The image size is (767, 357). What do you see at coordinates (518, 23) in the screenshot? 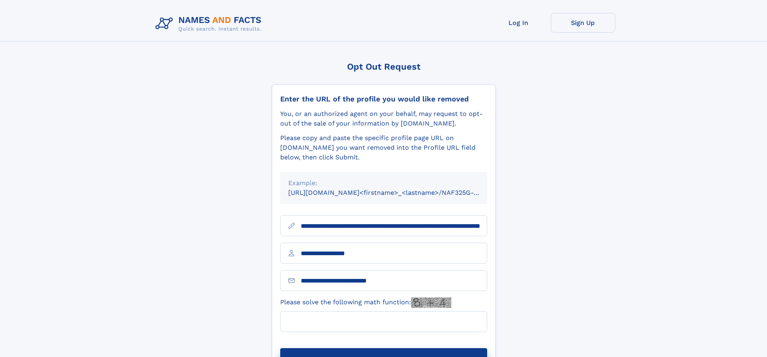
I see `a: Log In` at bounding box center [518, 23].